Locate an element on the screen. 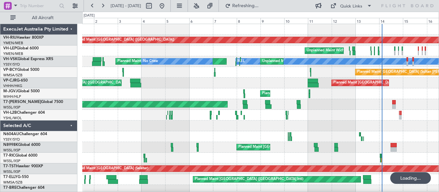  div: 14 is located at coordinates (391, 21).